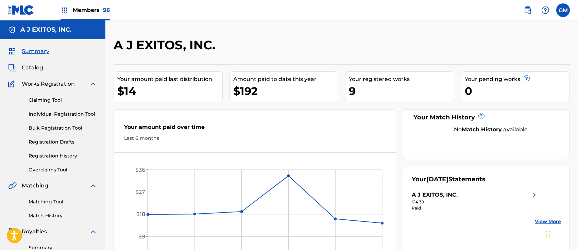  Describe the element at coordinates (140, 192) in the screenshot. I see `tspan: $27` at that location.